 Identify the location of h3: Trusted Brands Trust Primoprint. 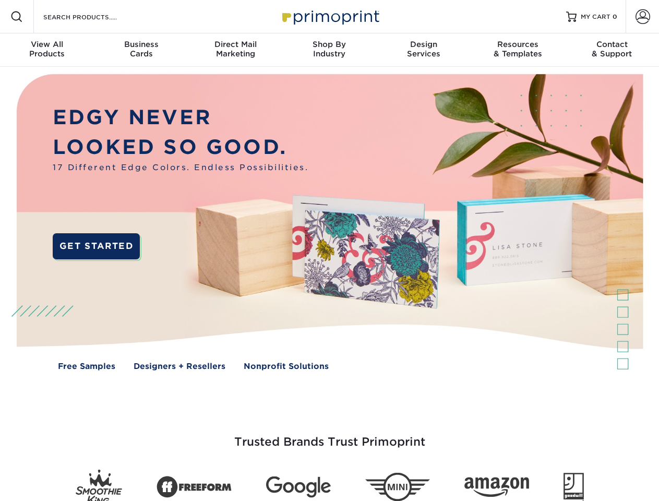
(330, 436).